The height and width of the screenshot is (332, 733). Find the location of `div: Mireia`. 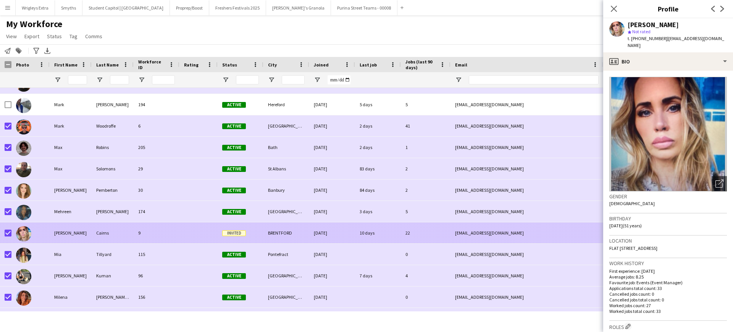

div: Mireia is located at coordinates (71, 318).